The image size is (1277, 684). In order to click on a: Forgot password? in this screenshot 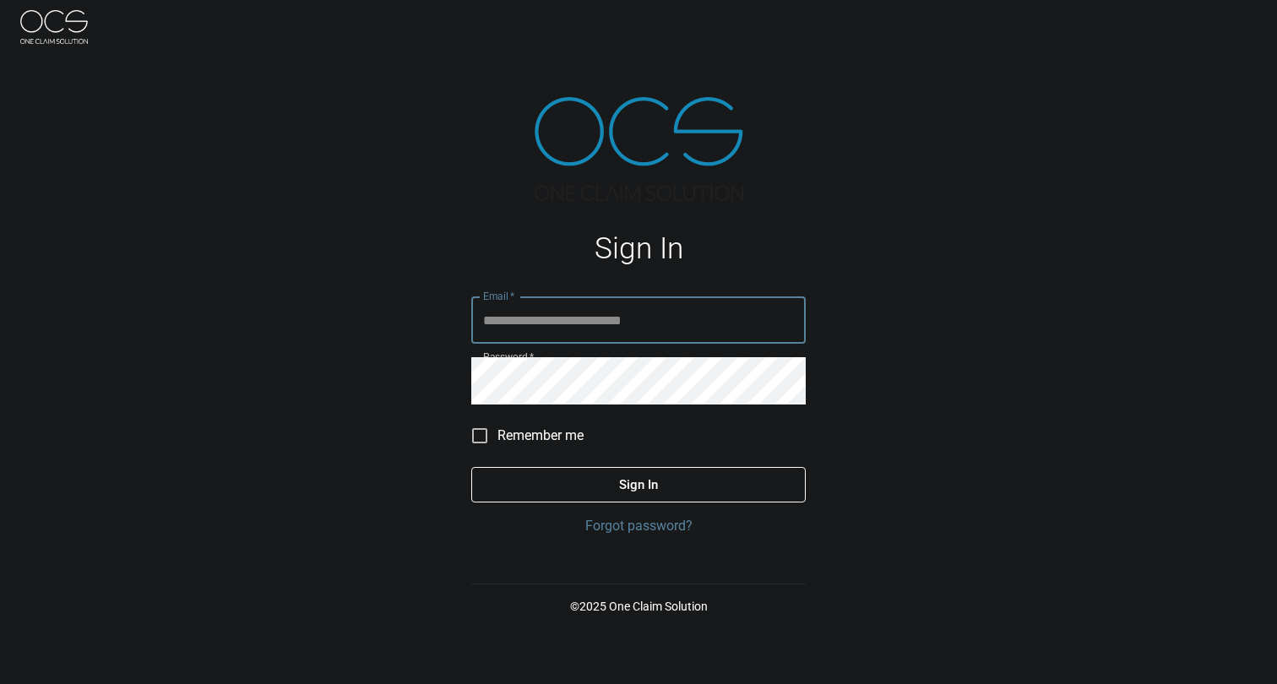, I will do `click(638, 526)`.